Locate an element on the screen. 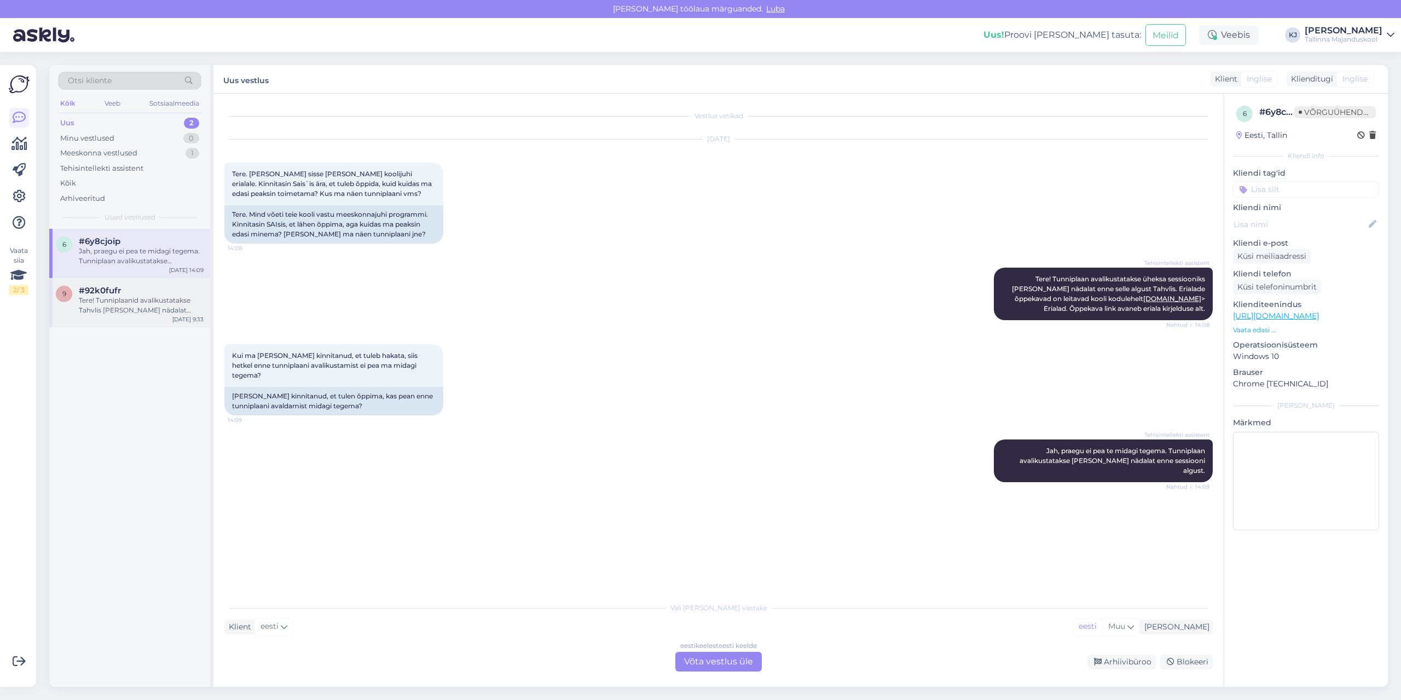 The width and height of the screenshot is (1401, 700). font: Luba is located at coordinates (776, 9).